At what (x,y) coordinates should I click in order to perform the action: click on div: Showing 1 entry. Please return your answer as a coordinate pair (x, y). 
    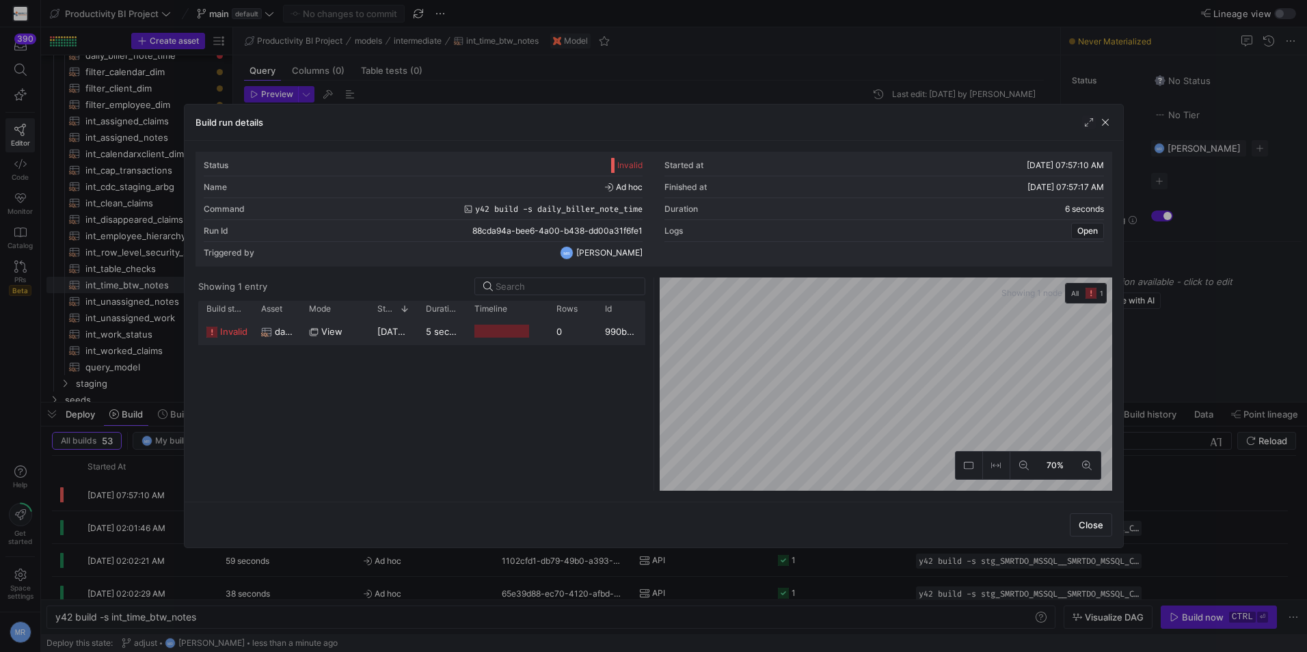
    Looking at the image, I should click on (232, 287).